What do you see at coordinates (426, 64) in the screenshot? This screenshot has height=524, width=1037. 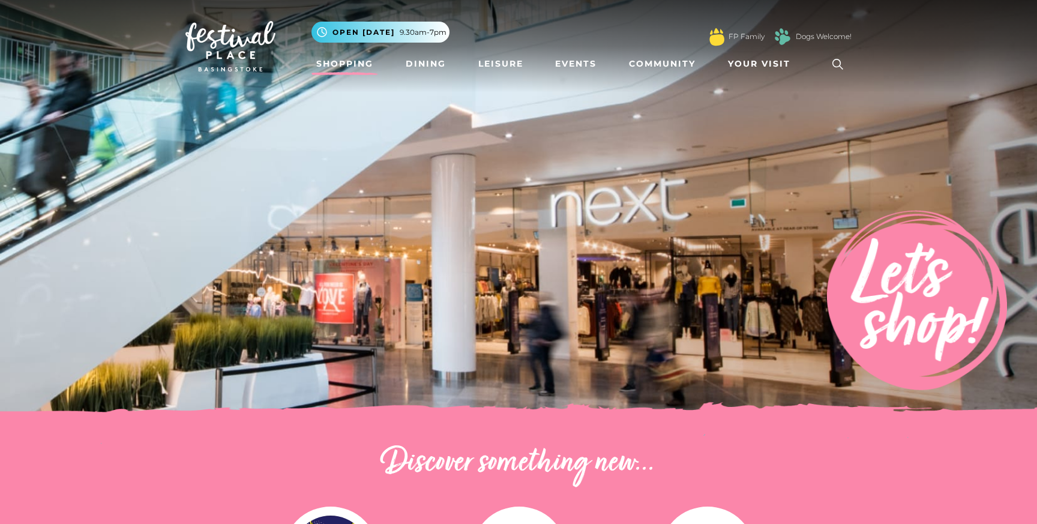 I see `a: Dining` at bounding box center [426, 64].